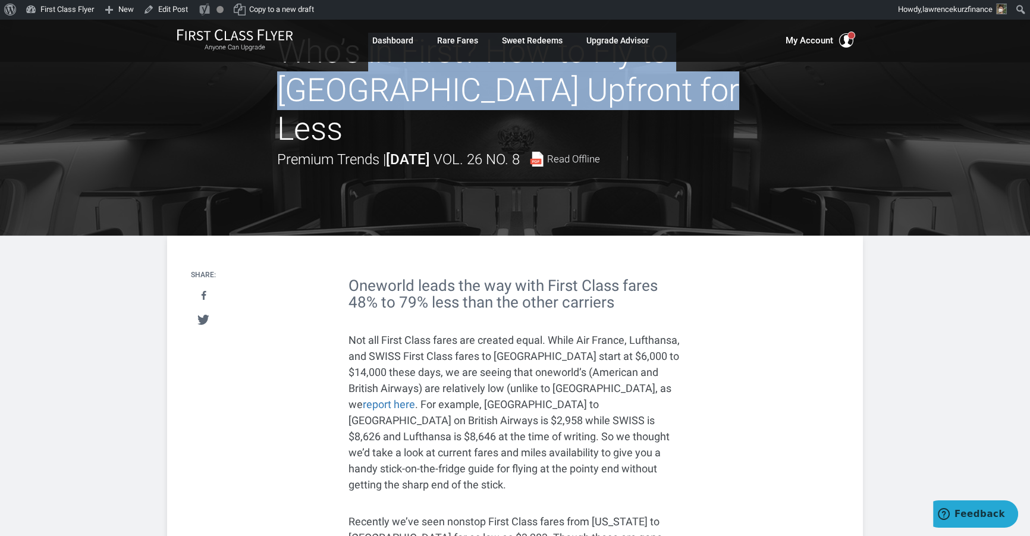  What do you see at coordinates (476, 159) in the screenshot?
I see `span: Vol. 26 No. 8` at bounding box center [476, 159].